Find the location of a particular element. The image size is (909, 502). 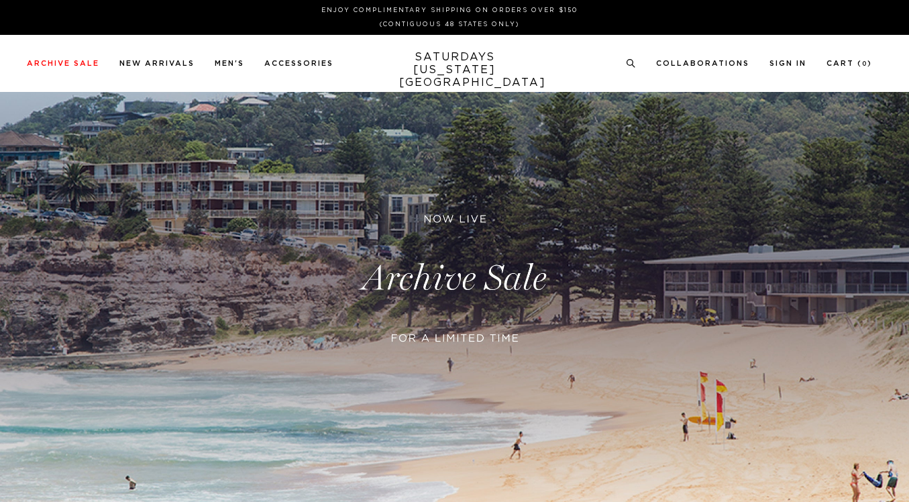

p: (Contiguous 48 States Only) is located at coordinates (449, 24).